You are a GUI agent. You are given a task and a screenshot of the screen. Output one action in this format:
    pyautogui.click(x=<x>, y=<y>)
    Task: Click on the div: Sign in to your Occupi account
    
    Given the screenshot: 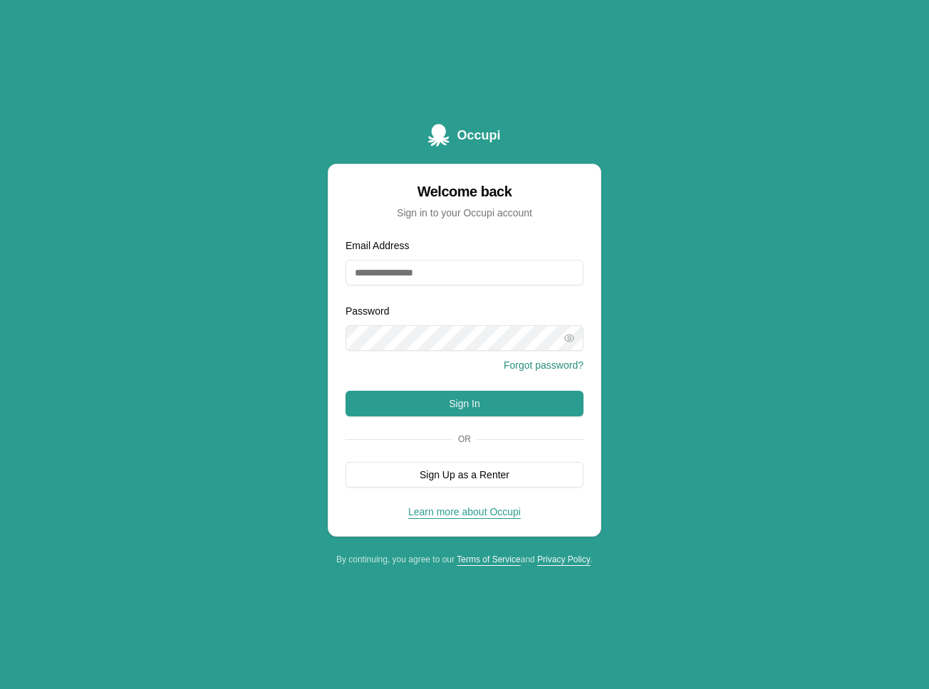 What is the action you would take?
    pyautogui.click(x=464, y=213)
    